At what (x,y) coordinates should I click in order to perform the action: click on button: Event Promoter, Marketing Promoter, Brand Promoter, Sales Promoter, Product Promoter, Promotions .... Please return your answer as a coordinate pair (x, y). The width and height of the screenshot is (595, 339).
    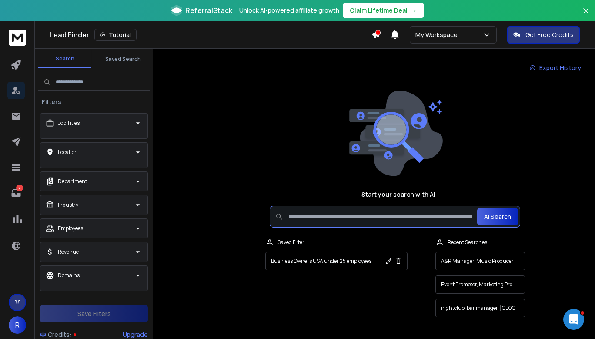
    Looking at the image, I should click on (480, 284).